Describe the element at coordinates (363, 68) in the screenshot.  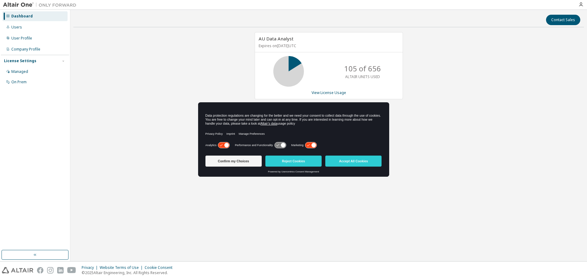
I see `p: 105 of 656` at that location.